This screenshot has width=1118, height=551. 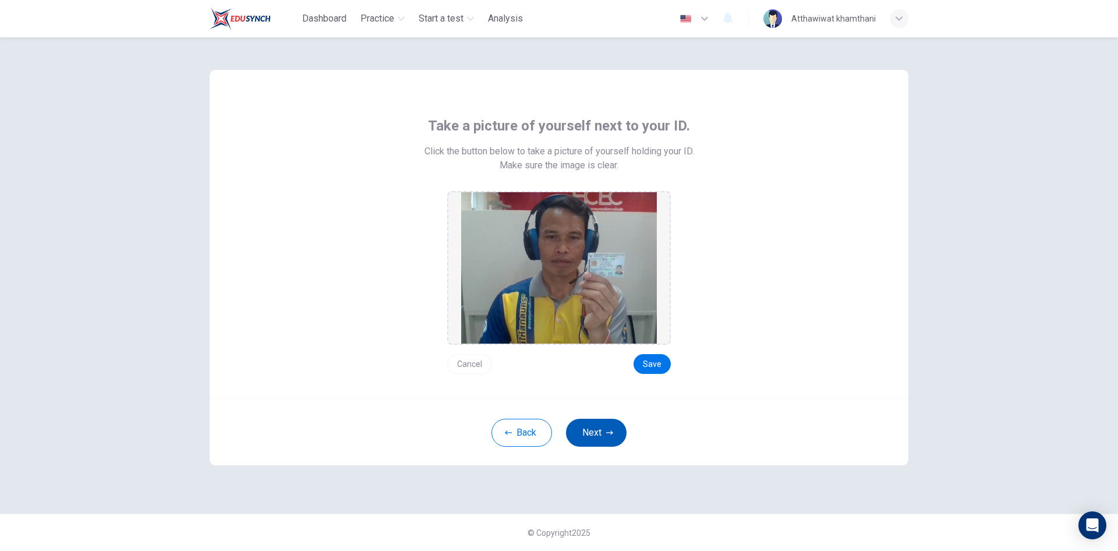 I want to click on button: Dashboard, so click(x=324, y=19).